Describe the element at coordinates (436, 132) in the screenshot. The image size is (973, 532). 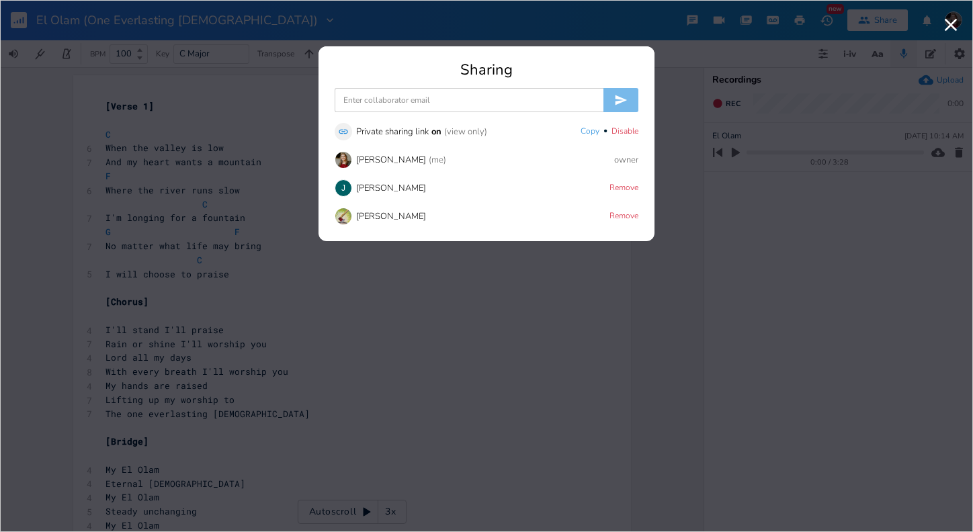
I see `div: on` at that location.